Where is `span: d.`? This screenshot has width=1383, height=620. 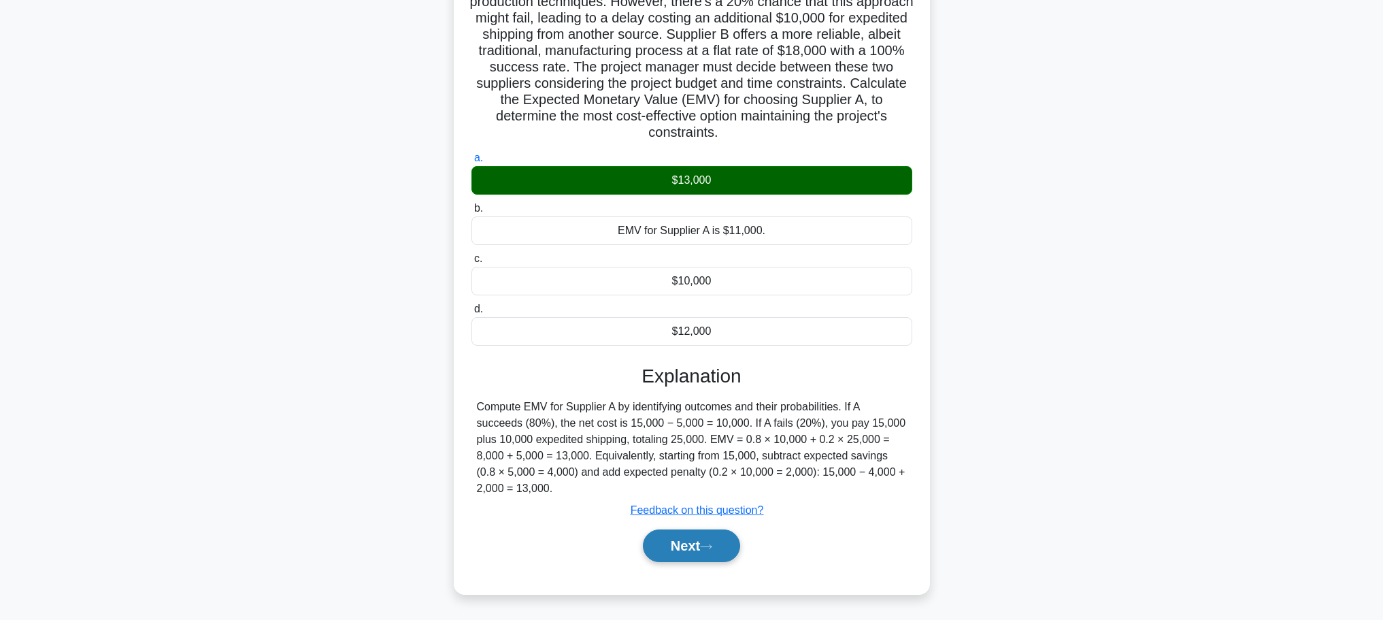
span: d. is located at coordinates (478, 308).